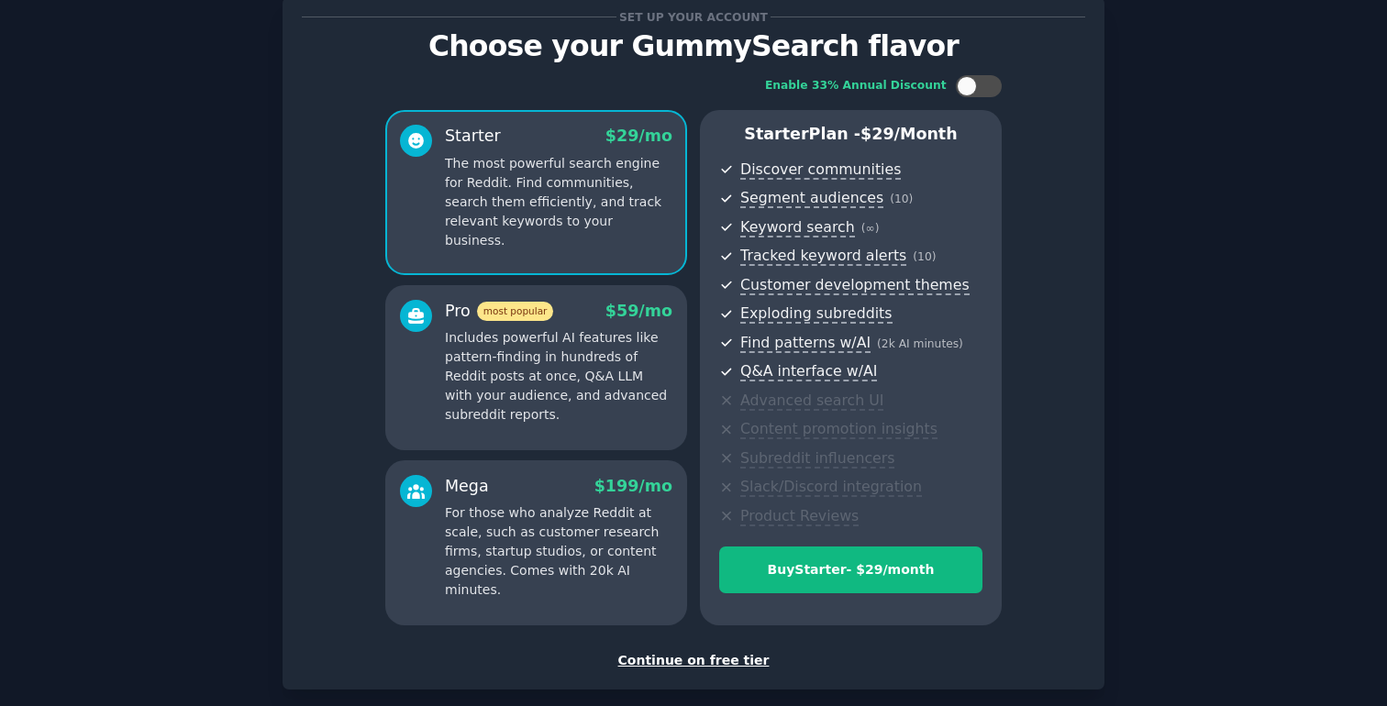  What do you see at coordinates (909, 134) in the screenshot?
I see `span: $ 29 /month` at bounding box center [909, 134].